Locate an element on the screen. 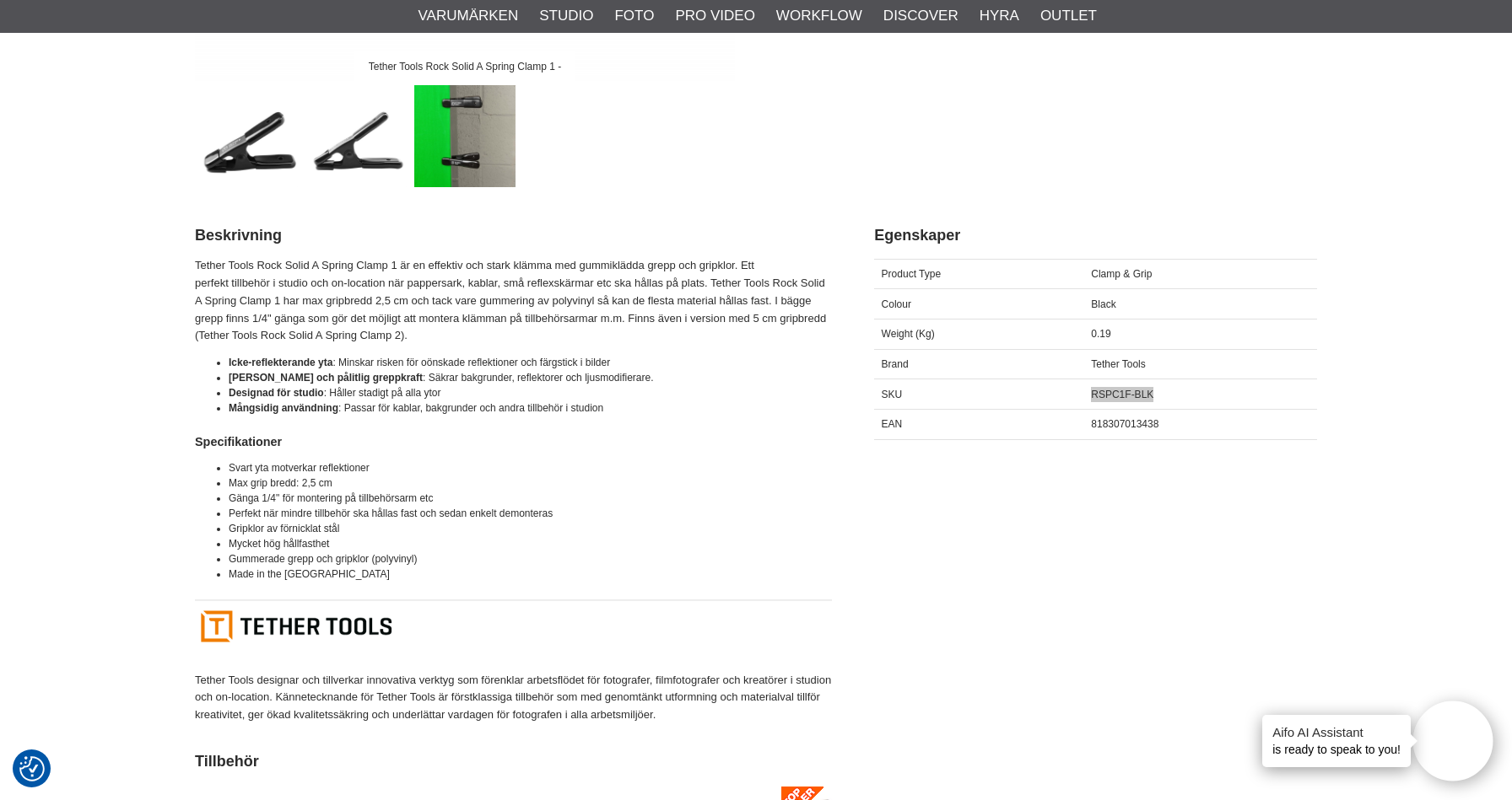  span: Brand is located at coordinates (895, 365).